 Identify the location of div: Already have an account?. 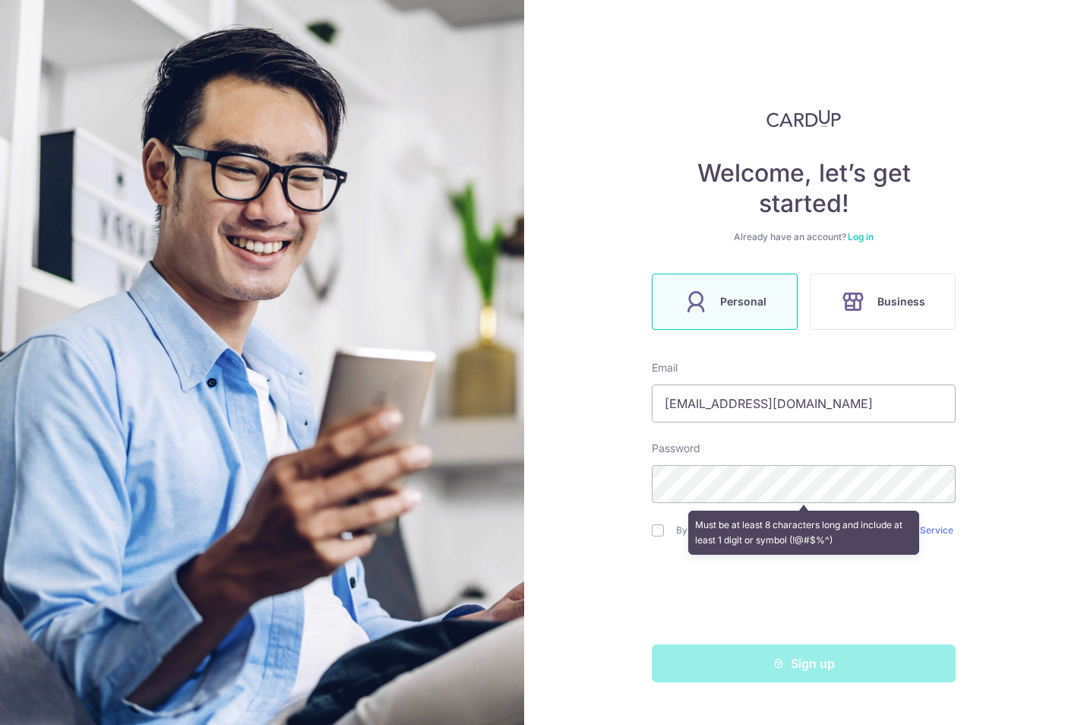
(804, 237).